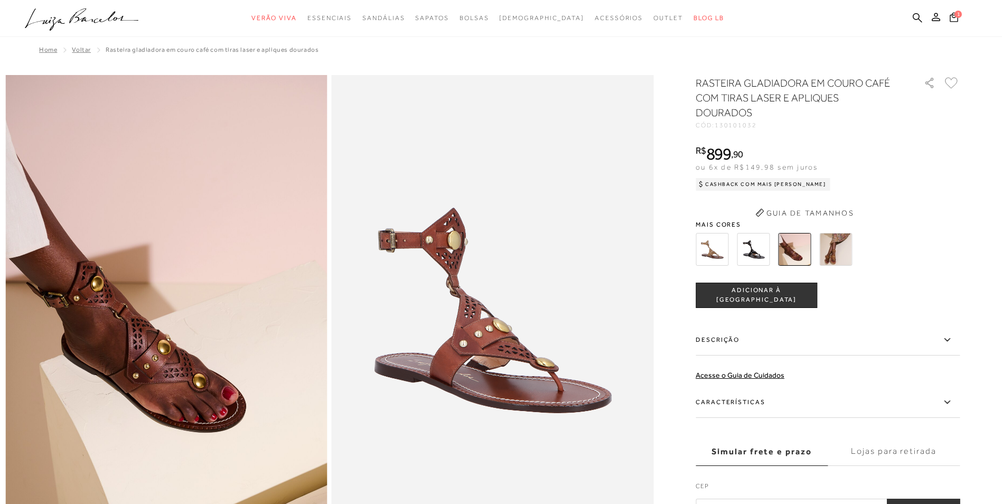  I want to click on span: Mais cores, so click(828, 224).